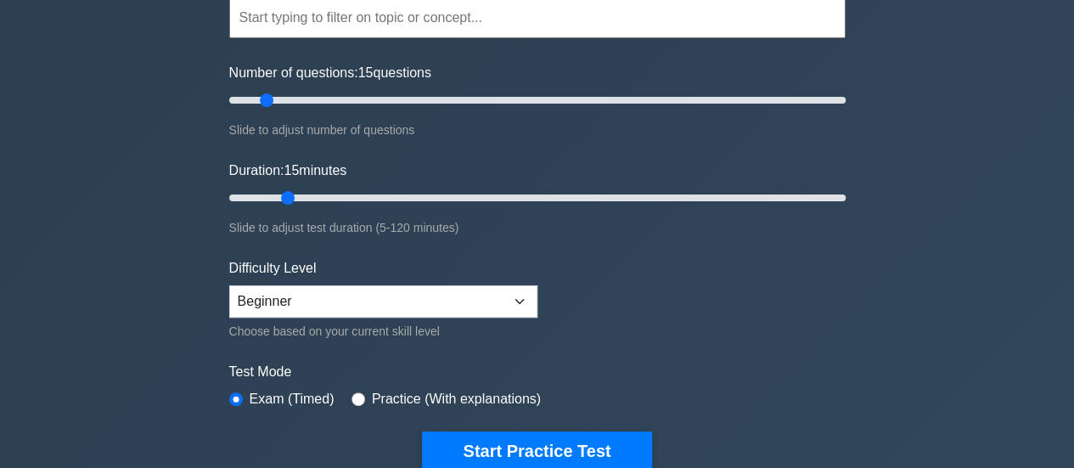  I want to click on div: Slide to adjust number of questions, so click(538, 130).